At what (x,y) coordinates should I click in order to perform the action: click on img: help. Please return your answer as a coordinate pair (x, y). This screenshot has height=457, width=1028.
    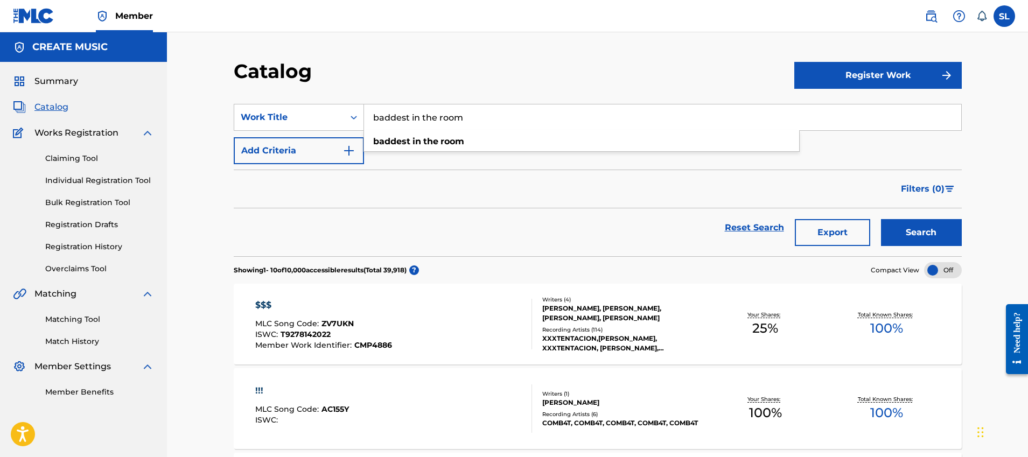
    Looking at the image, I should click on (959, 16).